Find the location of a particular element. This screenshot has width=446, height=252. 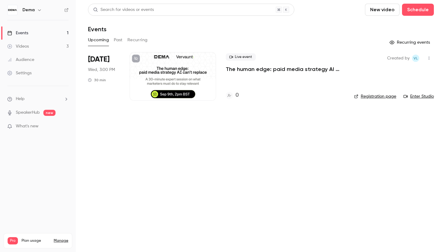

span: Plan usage is located at coordinates (36, 241).